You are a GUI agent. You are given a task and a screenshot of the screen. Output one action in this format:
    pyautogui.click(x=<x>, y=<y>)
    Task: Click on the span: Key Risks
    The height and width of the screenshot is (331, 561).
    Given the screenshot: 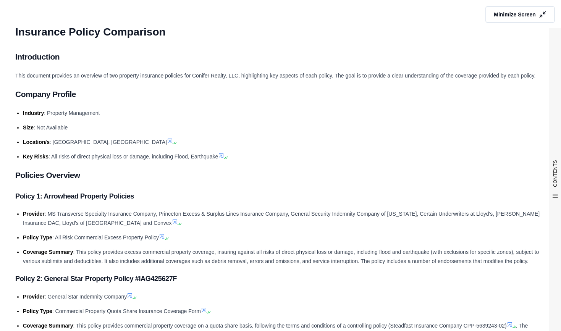 What is the action you would take?
    pyautogui.click(x=35, y=156)
    